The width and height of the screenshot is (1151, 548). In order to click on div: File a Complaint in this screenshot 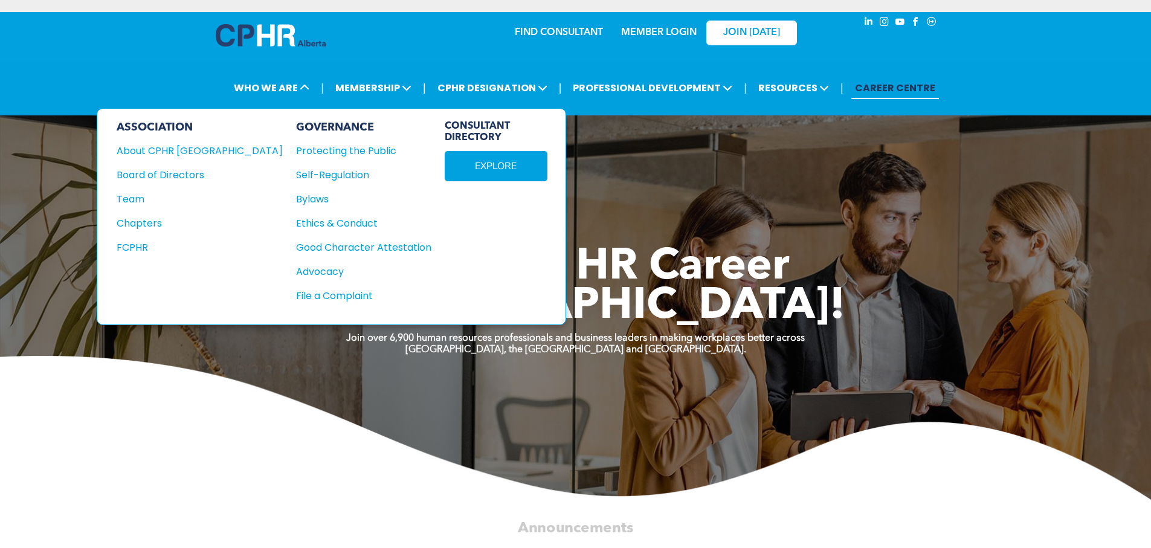, I will do `click(357, 295)`.